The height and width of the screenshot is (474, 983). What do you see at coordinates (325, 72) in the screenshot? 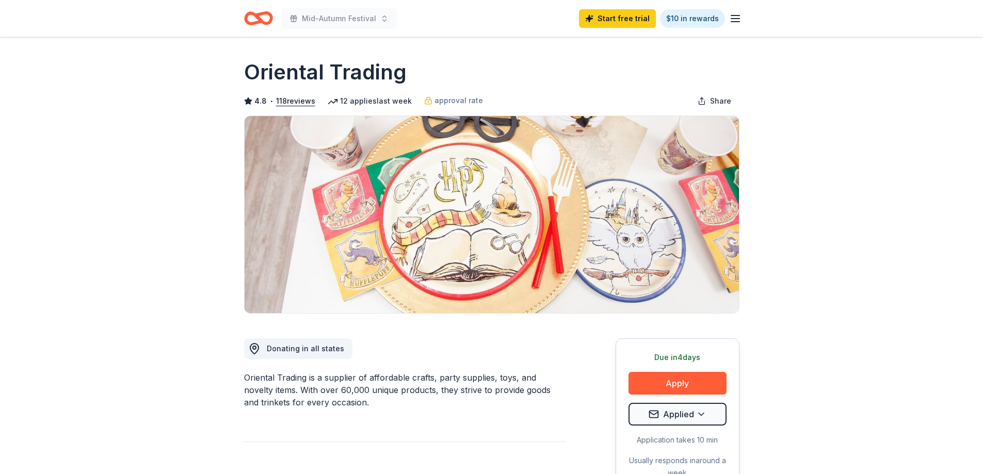
I see `h1: Oriental Trading` at bounding box center [325, 72].